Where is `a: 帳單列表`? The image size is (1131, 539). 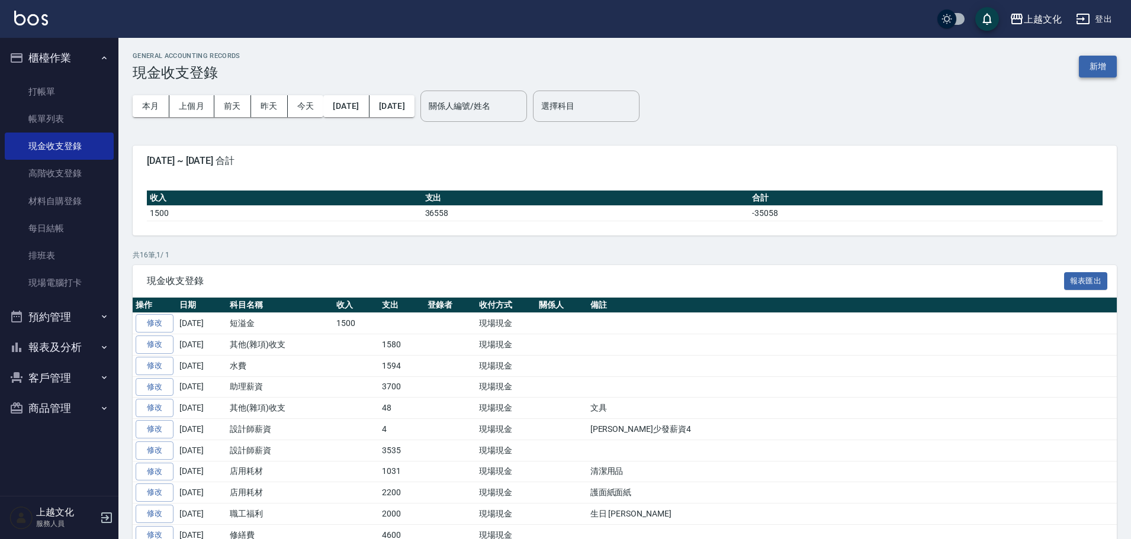 a: 帳單列表 is located at coordinates (59, 119).